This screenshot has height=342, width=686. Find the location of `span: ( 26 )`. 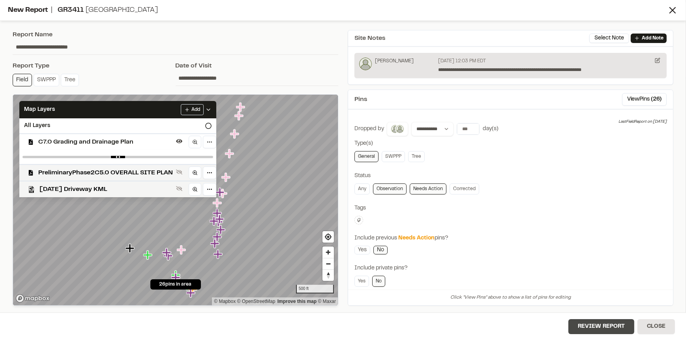

span: ( 26 ) is located at coordinates (656, 99).